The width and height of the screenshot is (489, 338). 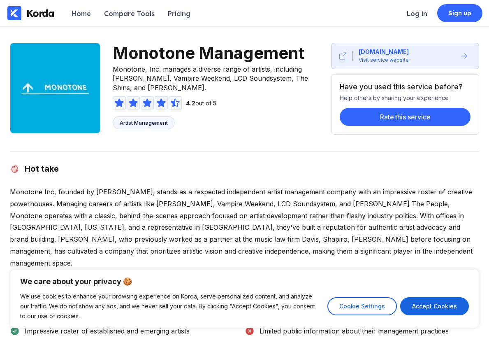 I want to click on div: Have you used this service before?, so click(x=403, y=87).